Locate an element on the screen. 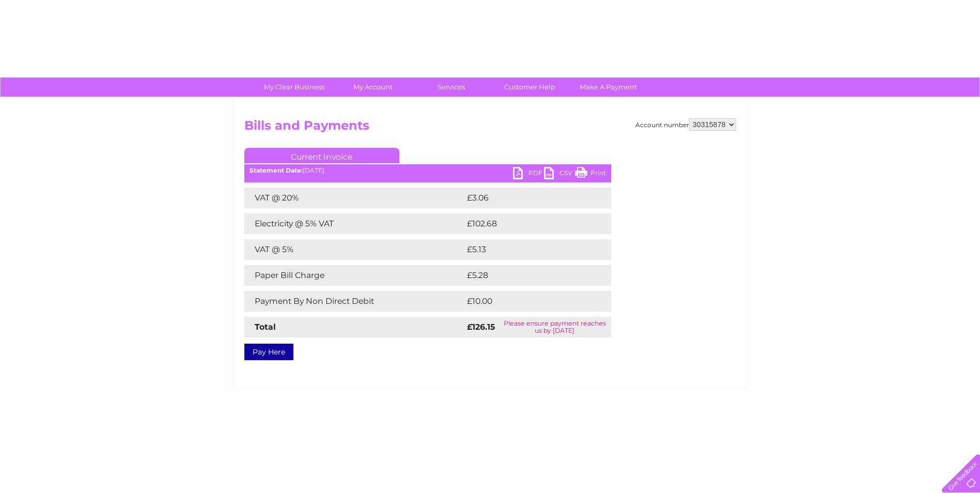 This screenshot has width=980, height=493. b: Statement Date: is located at coordinates (276, 170).